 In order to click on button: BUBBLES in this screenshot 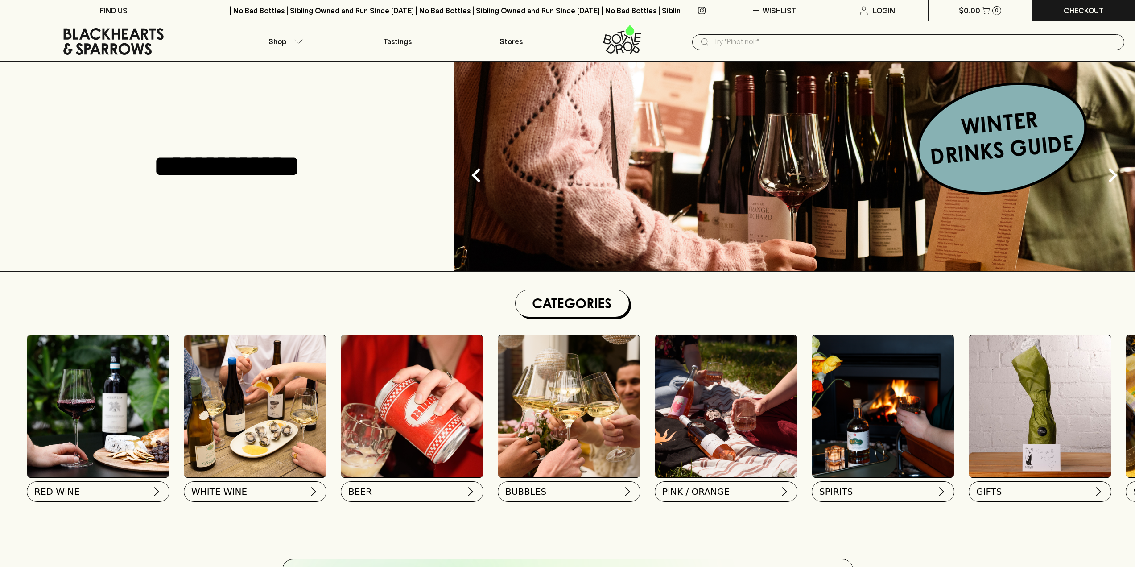, I will do `click(569, 492)`.